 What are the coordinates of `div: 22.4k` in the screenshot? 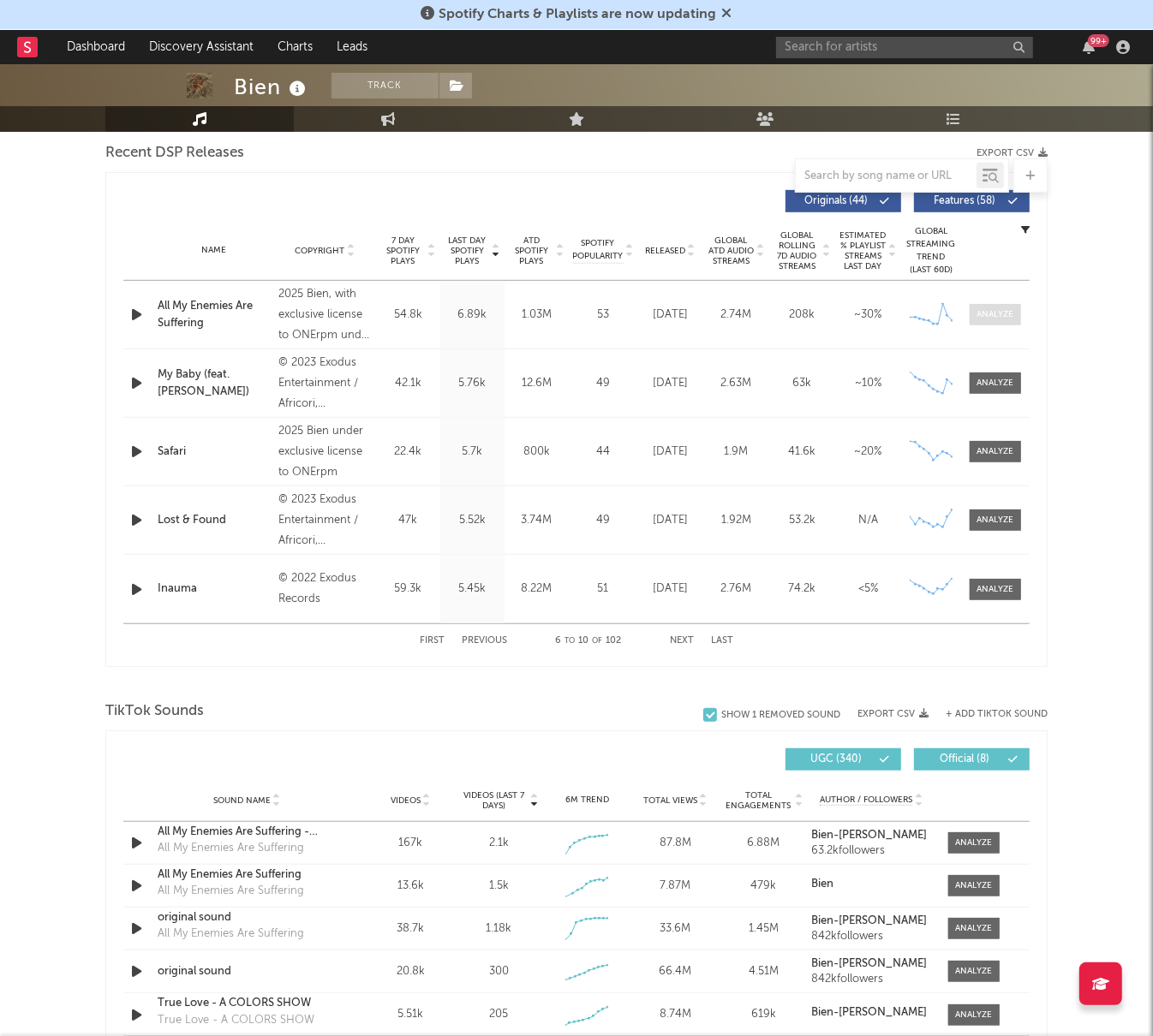 It's located at (408, 453).